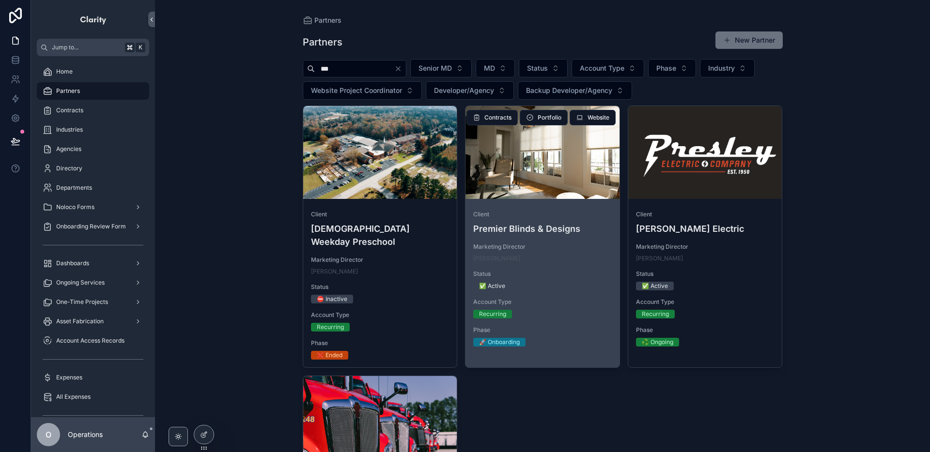 The height and width of the screenshot is (452, 930). What do you see at coordinates (93, 188) in the screenshot?
I see `a: Departments` at bounding box center [93, 188].